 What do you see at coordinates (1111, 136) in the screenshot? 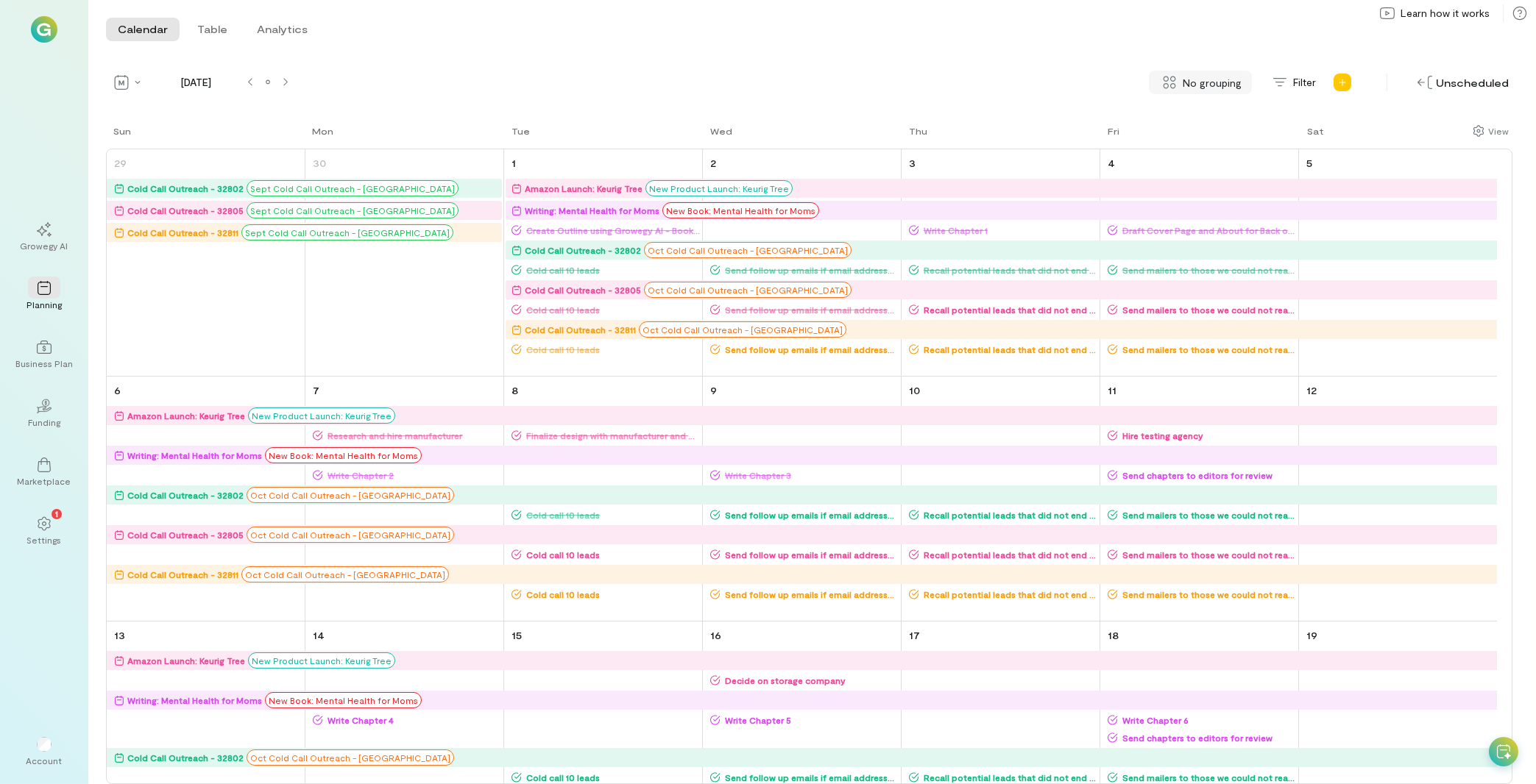
I see `a: Friday` at bounding box center [1111, 136].